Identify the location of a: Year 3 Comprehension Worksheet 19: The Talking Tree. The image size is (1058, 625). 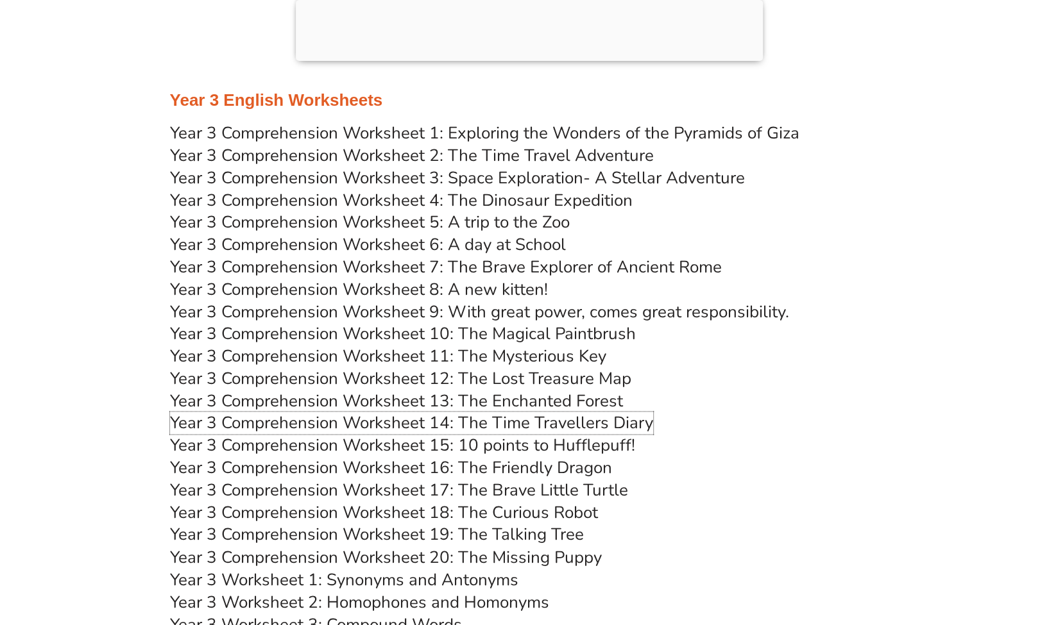
(377, 534).